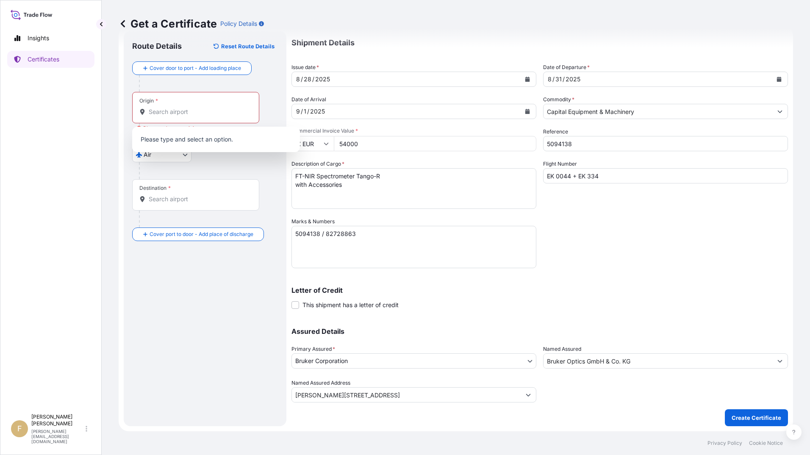 The width and height of the screenshot is (810, 455). What do you see at coordinates (725, 443) in the screenshot?
I see `a: Privacy Policy` at bounding box center [725, 443].